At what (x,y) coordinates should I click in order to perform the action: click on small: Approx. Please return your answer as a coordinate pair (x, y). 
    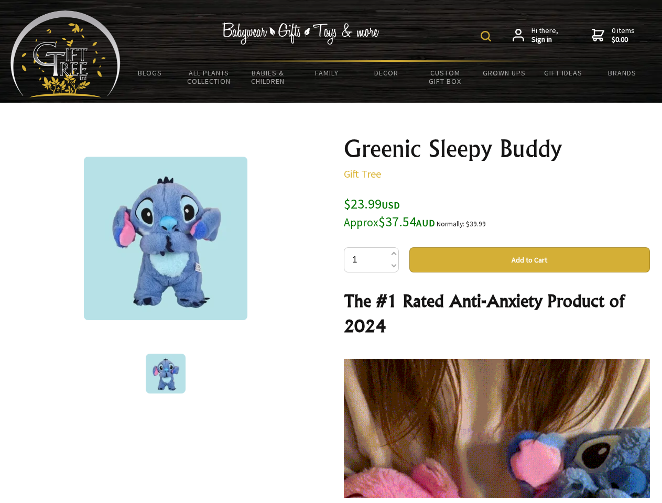
    Looking at the image, I should click on (361, 222).